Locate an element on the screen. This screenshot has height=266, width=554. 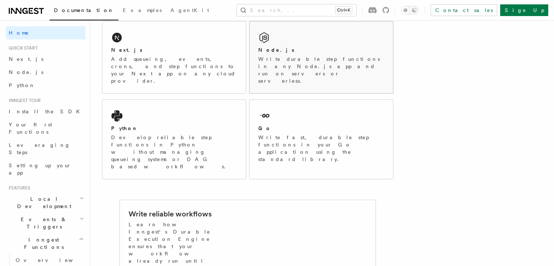
span: Your first Functions is located at coordinates (30, 128).